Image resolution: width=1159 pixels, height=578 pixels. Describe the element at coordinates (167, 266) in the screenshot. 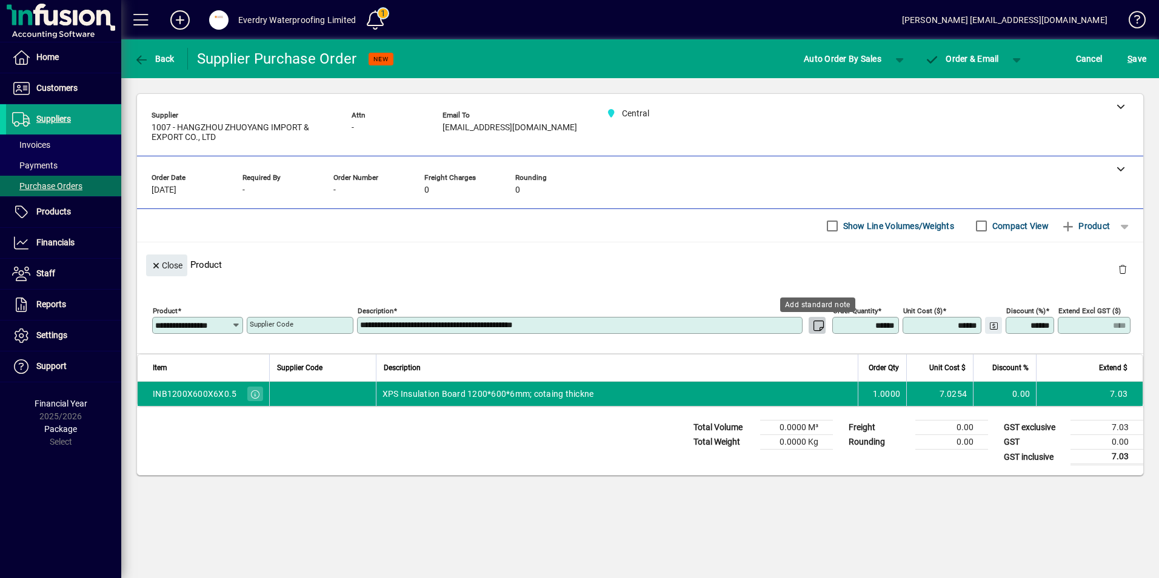

I see `span: Close` at that location.